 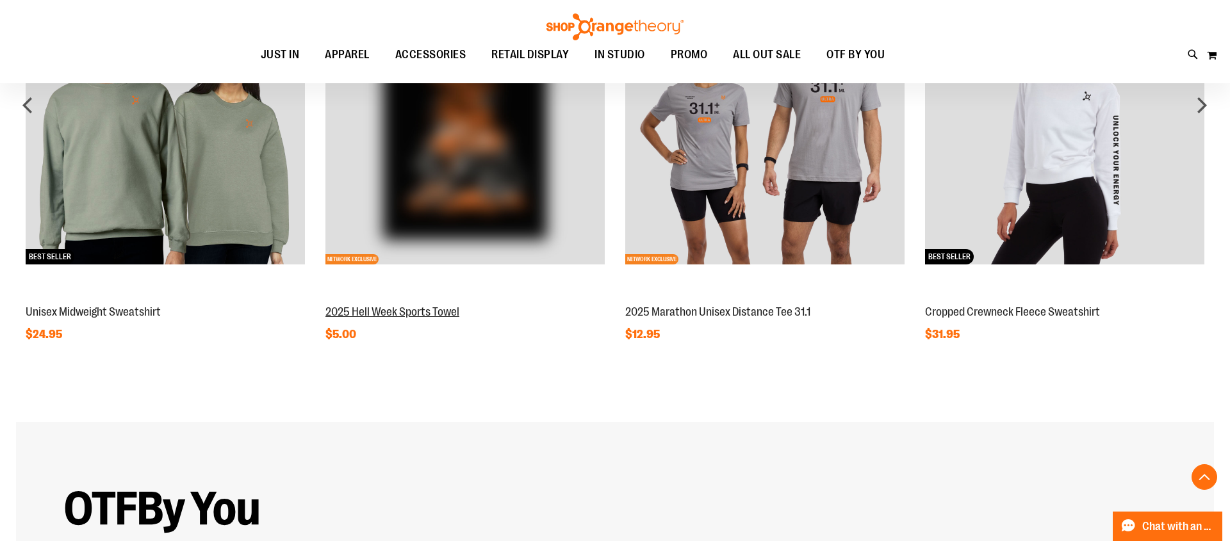 What do you see at coordinates (530, 54) in the screenshot?
I see `span: RETAIL DISPLAY` at bounding box center [530, 54].